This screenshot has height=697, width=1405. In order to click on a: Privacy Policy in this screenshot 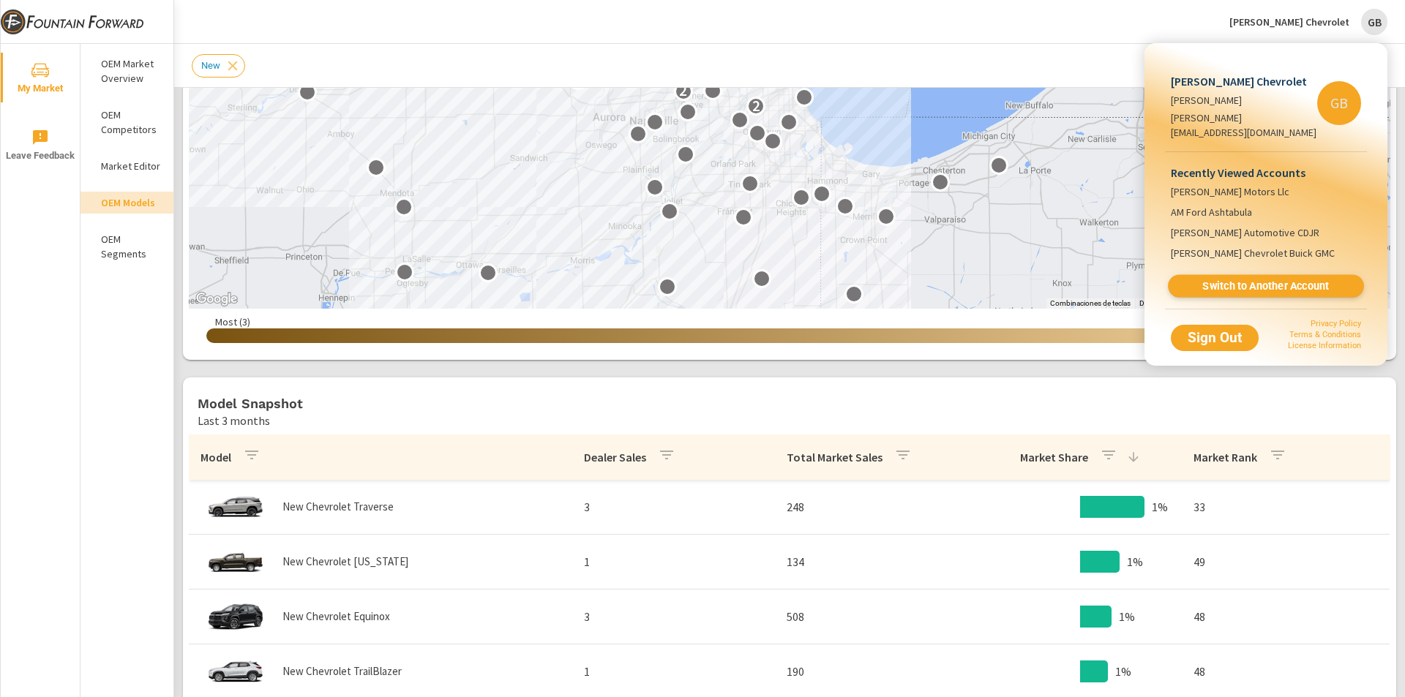, I will do `click(1336, 323)`.